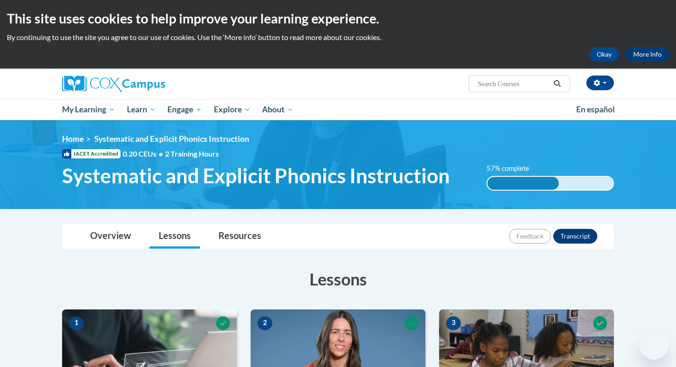 This screenshot has height=367, width=676. I want to click on p: By continuing to use the site you agree to our use of cookies. Use the ‘More info’ button to read..., so click(338, 37).